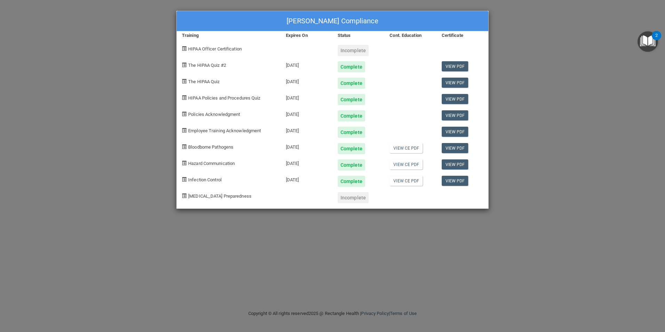  I want to click on span: HIPAA Officer Certification, so click(215, 49).